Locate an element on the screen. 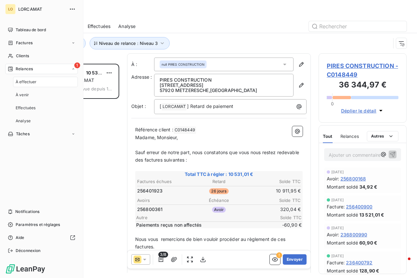  h3: 36 344,97 € is located at coordinates (362, 86).